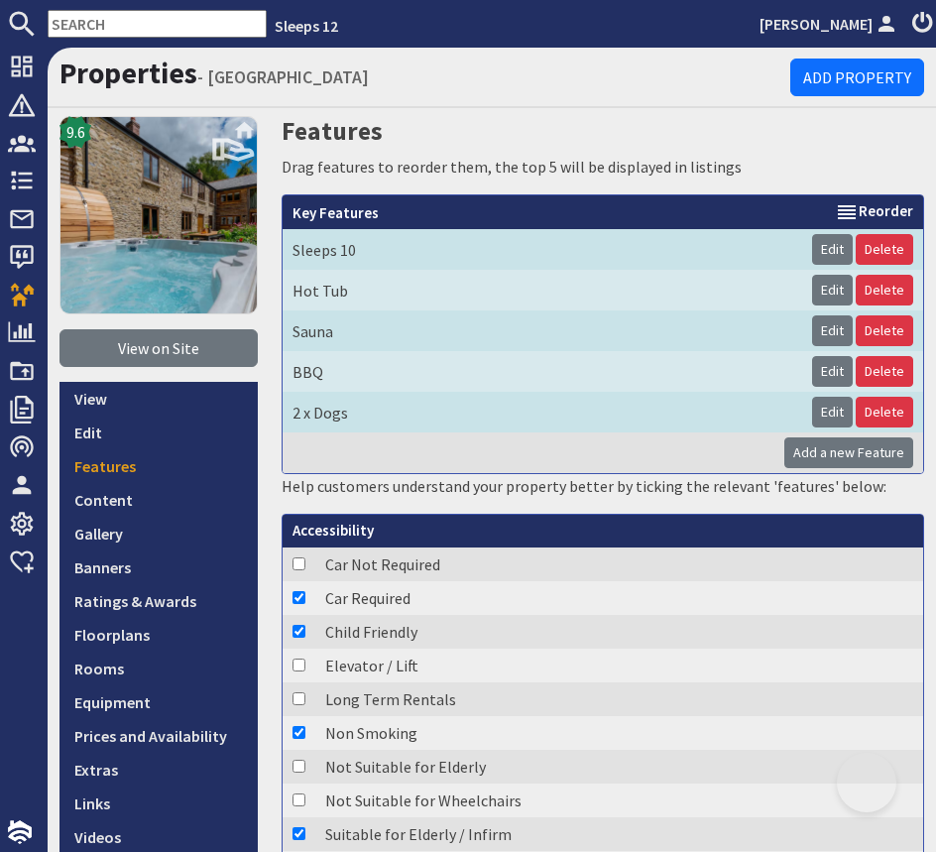 Image resolution: width=936 pixels, height=852 pixels. Describe the element at coordinates (157, 24) in the screenshot. I see `input: SEARCH` at that location.